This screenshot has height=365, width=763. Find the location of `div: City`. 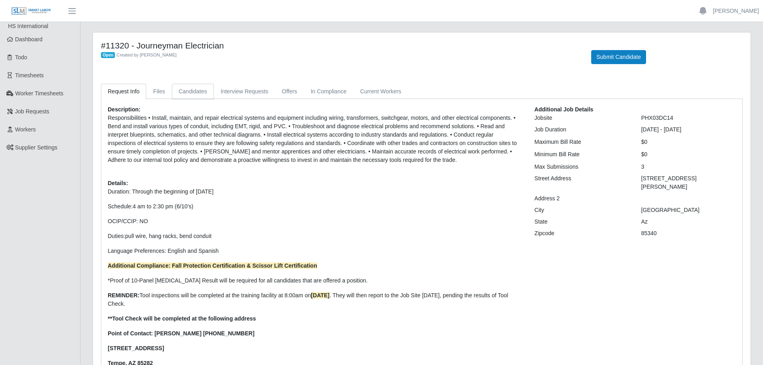

div: City is located at coordinates (581, 210).